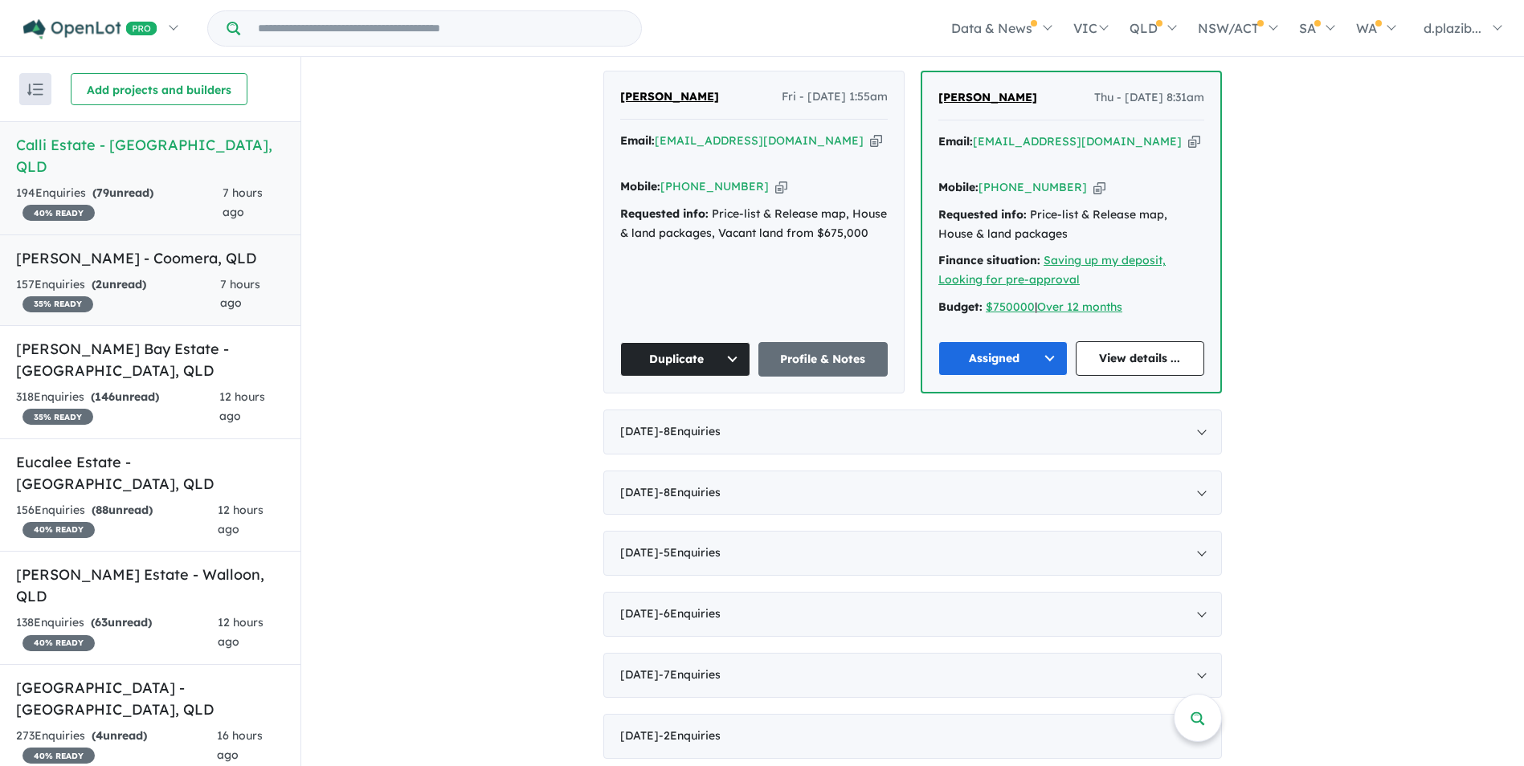  Describe the element at coordinates (1010, 307) in the screenshot. I see `u: $750000` at that location.